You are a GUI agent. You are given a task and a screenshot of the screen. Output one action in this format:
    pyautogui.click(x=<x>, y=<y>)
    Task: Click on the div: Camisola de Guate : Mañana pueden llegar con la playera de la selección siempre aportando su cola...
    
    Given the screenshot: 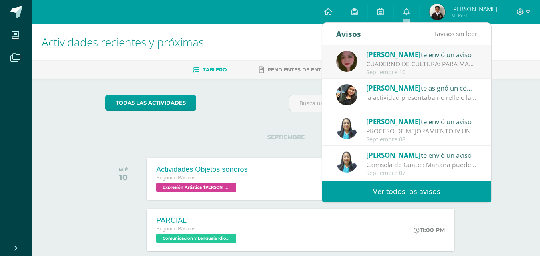 What is the action you would take?
    pyautogui.click(x=421, y=165)
    